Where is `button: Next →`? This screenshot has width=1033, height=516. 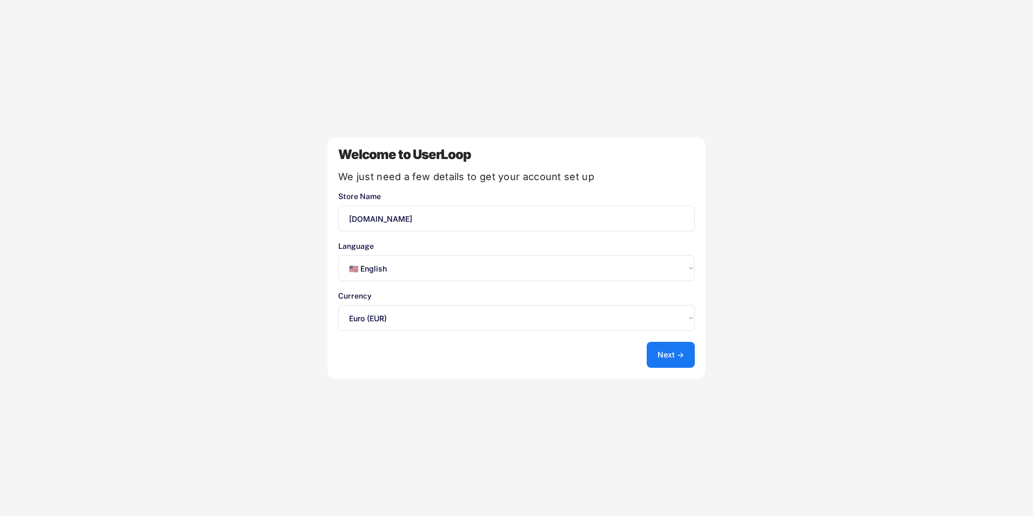 button: Next → is located at coordinates (671, 355).